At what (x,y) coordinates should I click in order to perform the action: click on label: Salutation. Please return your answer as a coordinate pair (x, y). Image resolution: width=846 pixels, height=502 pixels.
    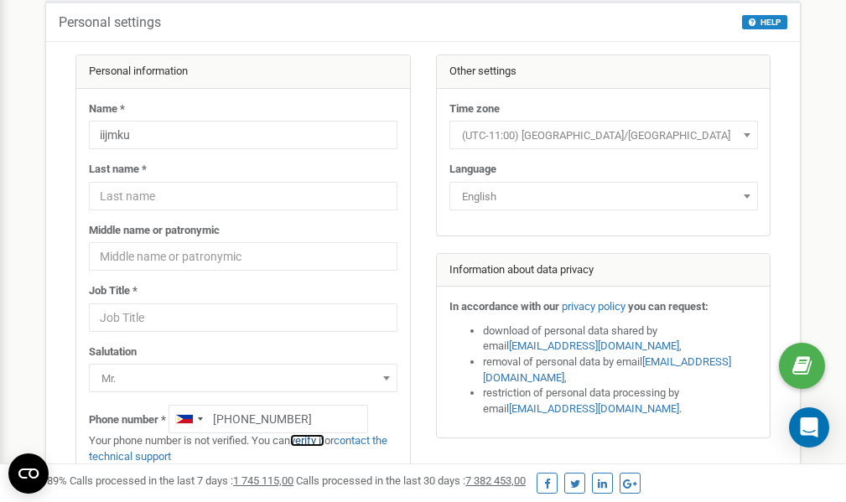
    Looking at the image, I should click on (112, 352).